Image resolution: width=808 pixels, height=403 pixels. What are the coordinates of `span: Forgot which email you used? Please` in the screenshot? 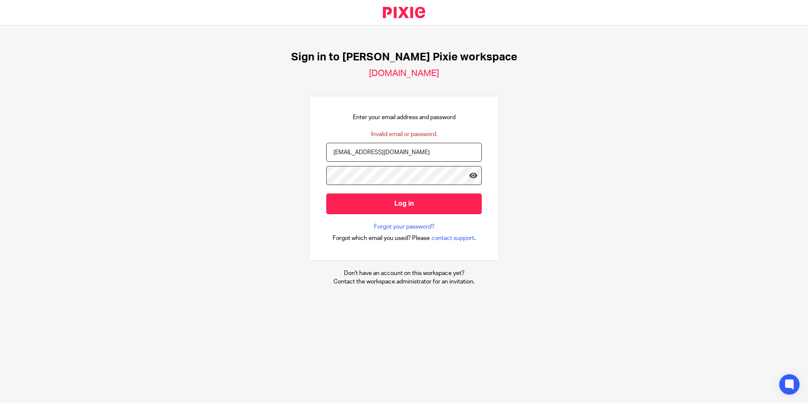 It's located at (381, 238).